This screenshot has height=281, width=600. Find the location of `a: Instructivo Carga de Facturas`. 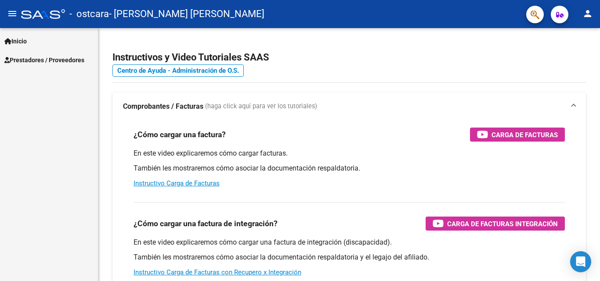

a: Instructivo Carga de Facturas is located at coordinates (176, 183).